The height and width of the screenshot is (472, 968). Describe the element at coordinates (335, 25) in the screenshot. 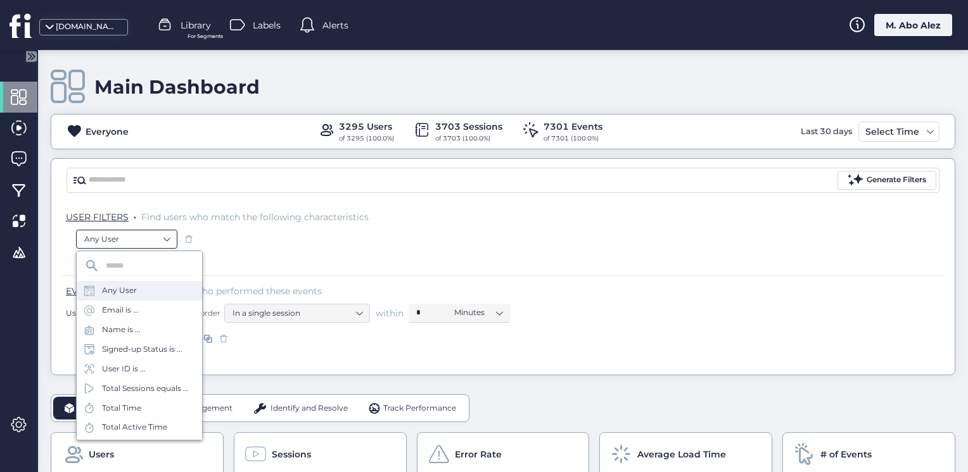

I see `span: Alerts` at that location.